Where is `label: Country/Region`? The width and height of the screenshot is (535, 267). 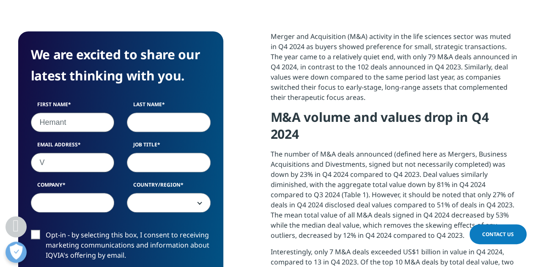
label: Country/Region is located at coordinates (169, 187).